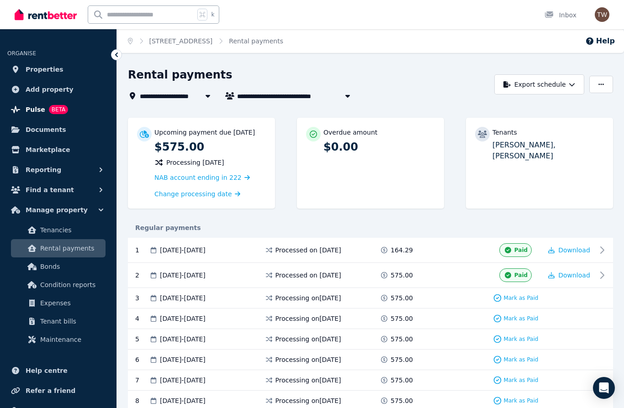 The image size is (624, 408). Describe the element at coordinates (46, 15) in the screenshot. I see `img: RentBetter` at that location.